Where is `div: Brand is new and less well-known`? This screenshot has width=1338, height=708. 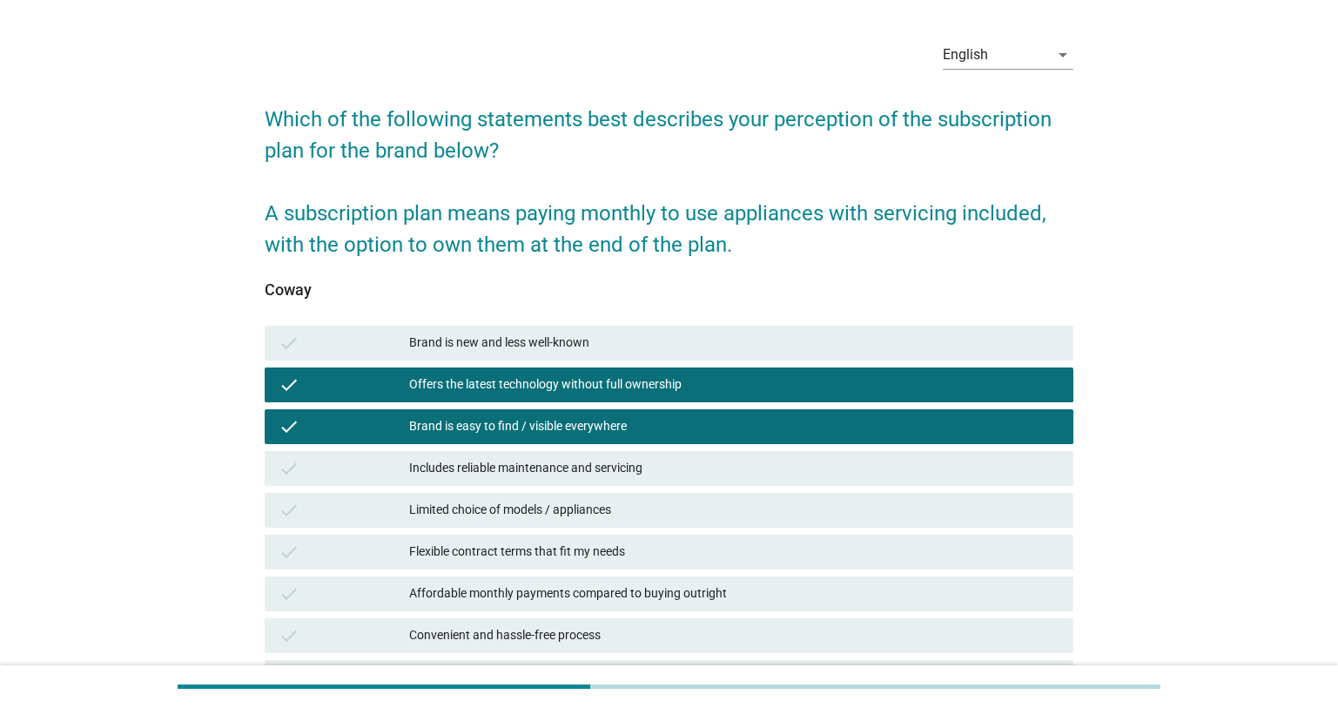 div: Brand is new and less well-known is located at coordinates (734, 343).